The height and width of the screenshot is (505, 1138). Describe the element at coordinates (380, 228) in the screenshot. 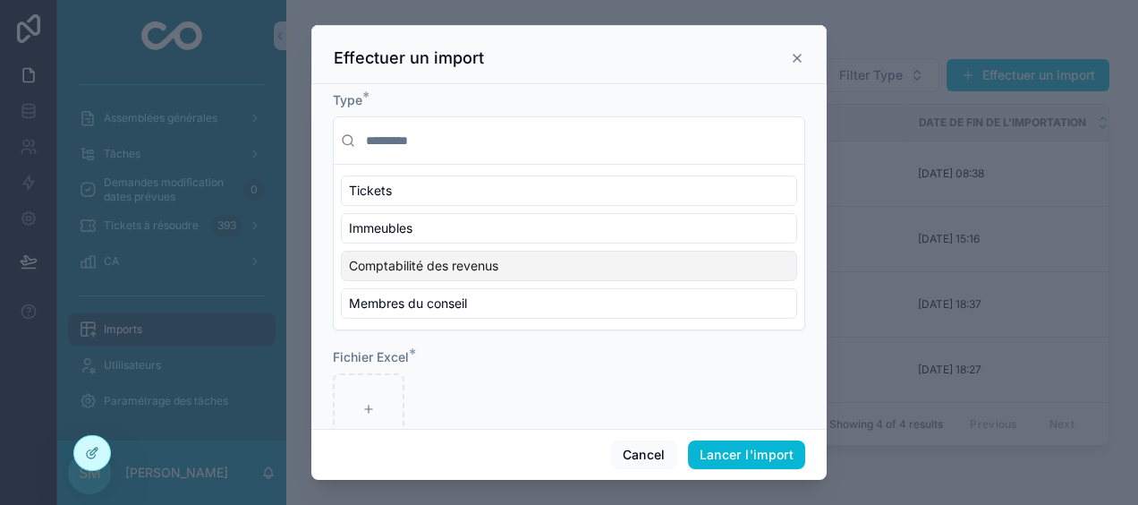

I see `span: Immeubles` at that location.